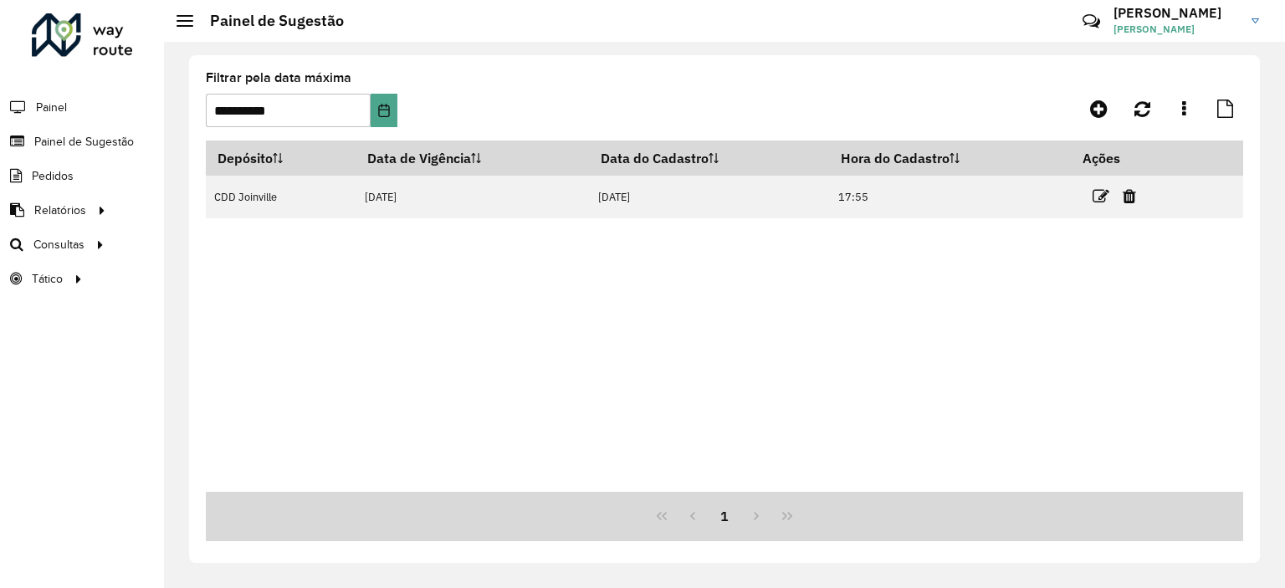 Image resolution: width=1285 pixels, height=588 pixels. I want to click on span: Relatórios, so click(60, 210).